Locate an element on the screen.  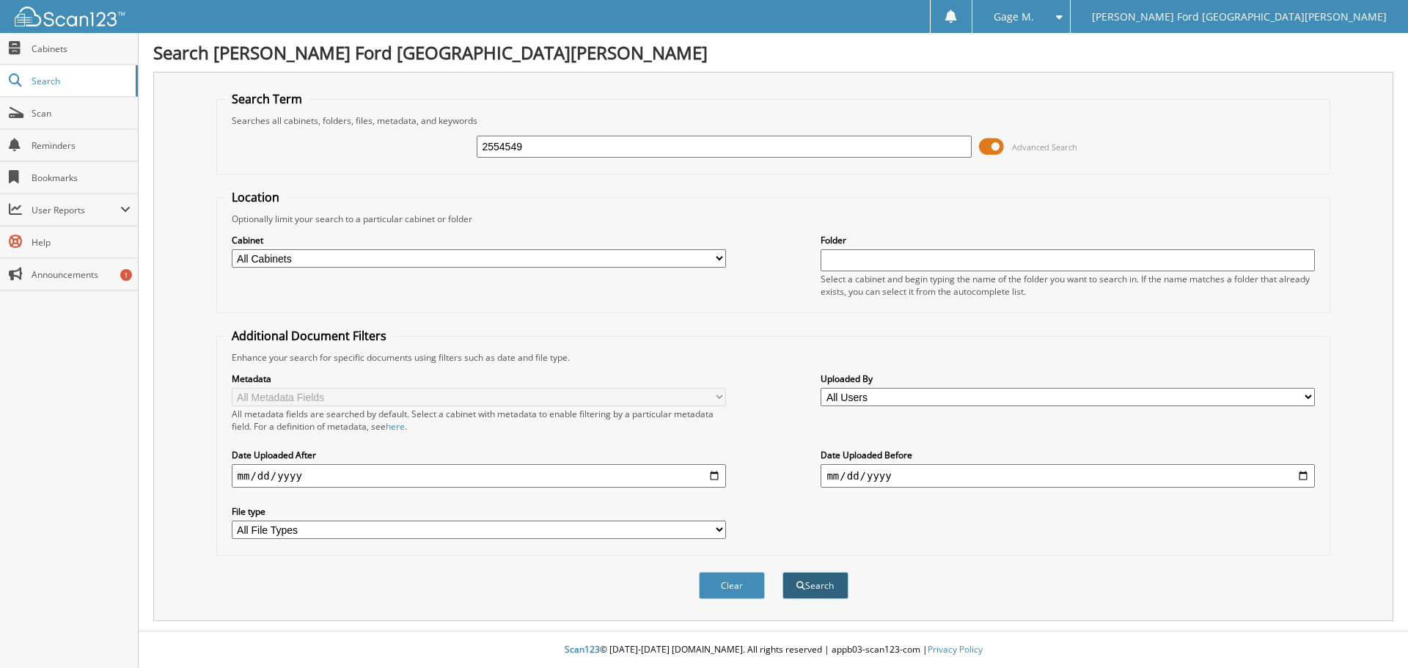
span: Scan is located at coordinates (81, 113).